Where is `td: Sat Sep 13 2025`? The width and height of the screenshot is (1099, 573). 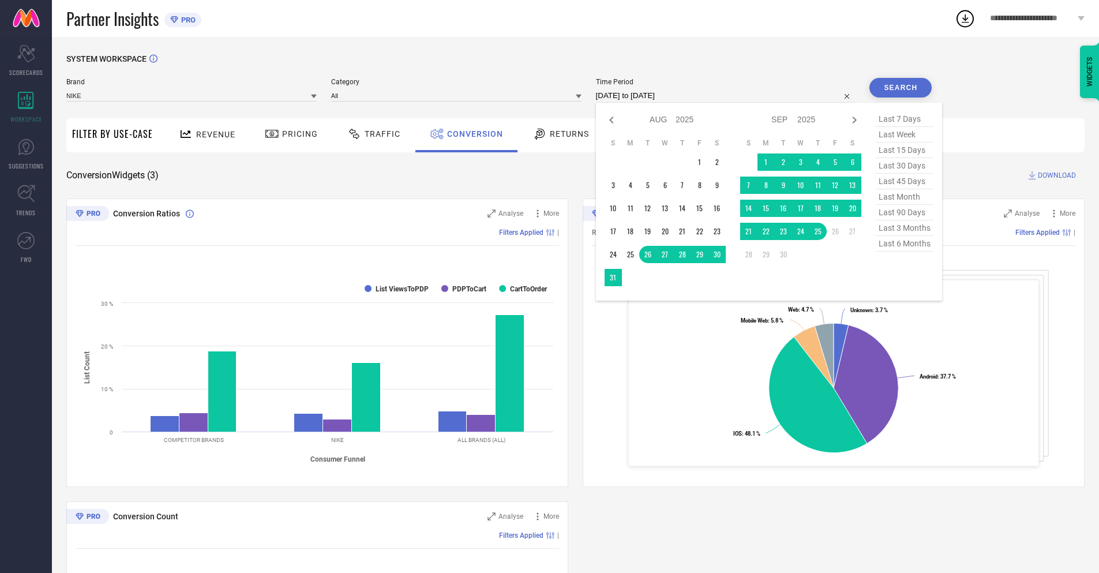
td: Sat Sep 13 2025 is located at coordinates (853, 185).